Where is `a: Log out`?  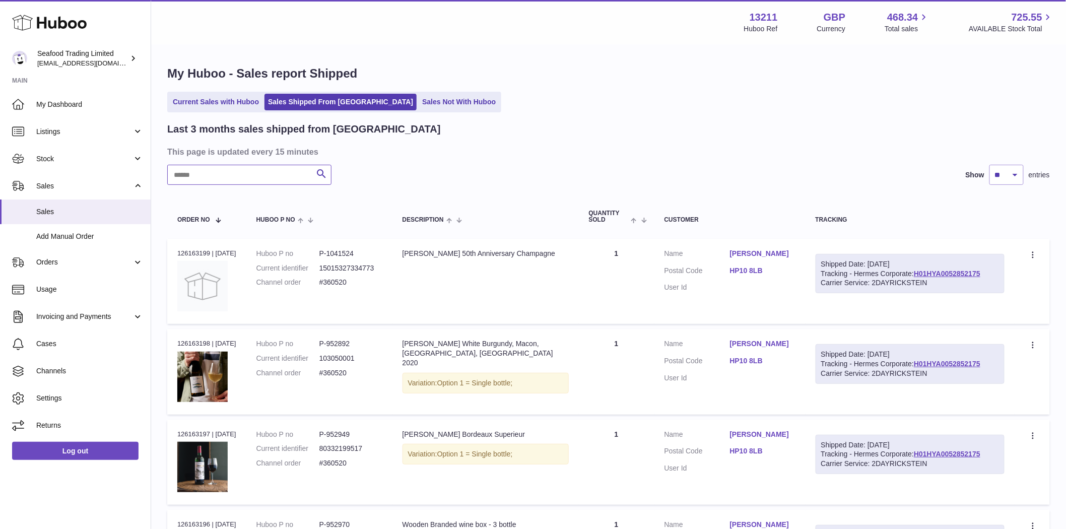 a: Log out is located at coordinates (75, 451).